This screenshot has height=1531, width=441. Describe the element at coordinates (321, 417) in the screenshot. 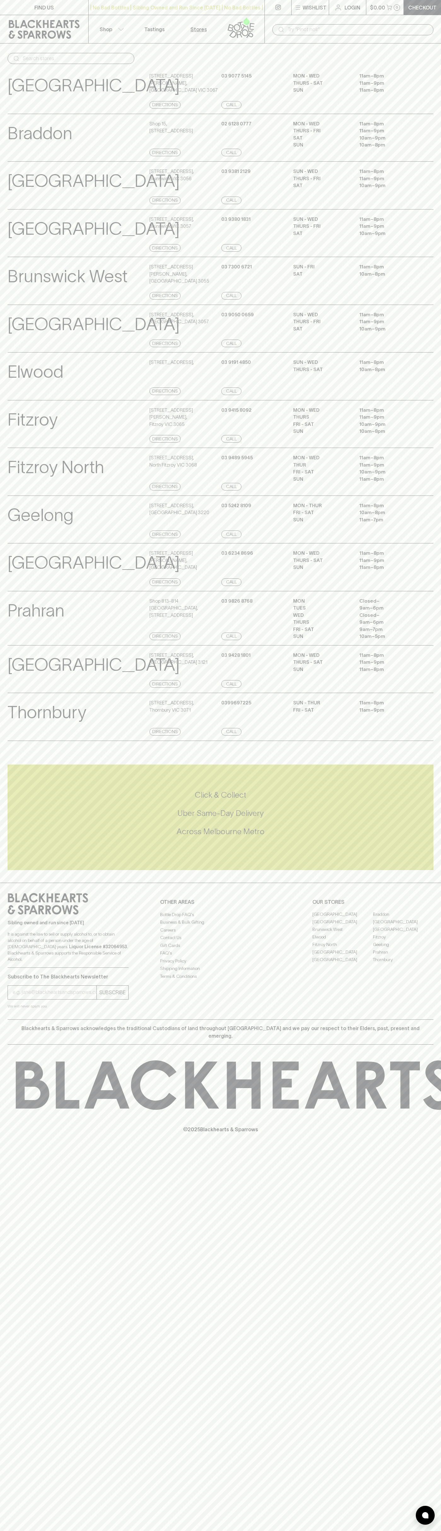

I see `p: THURS` at that location.